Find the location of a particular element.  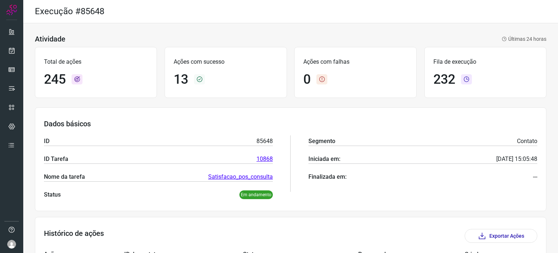

p: Total de ações is located at coordinates (96, 62).